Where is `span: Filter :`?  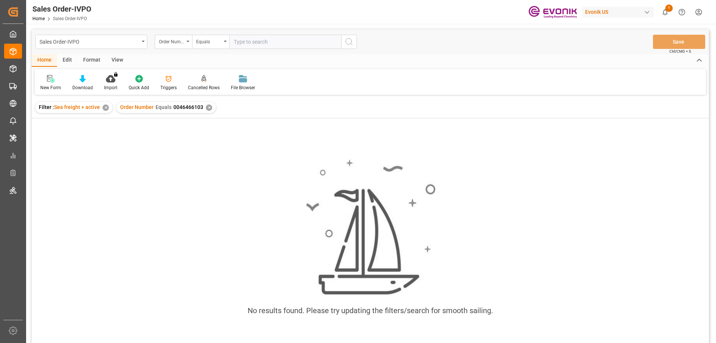 span: Filter : is located at coordinates (46, 107).